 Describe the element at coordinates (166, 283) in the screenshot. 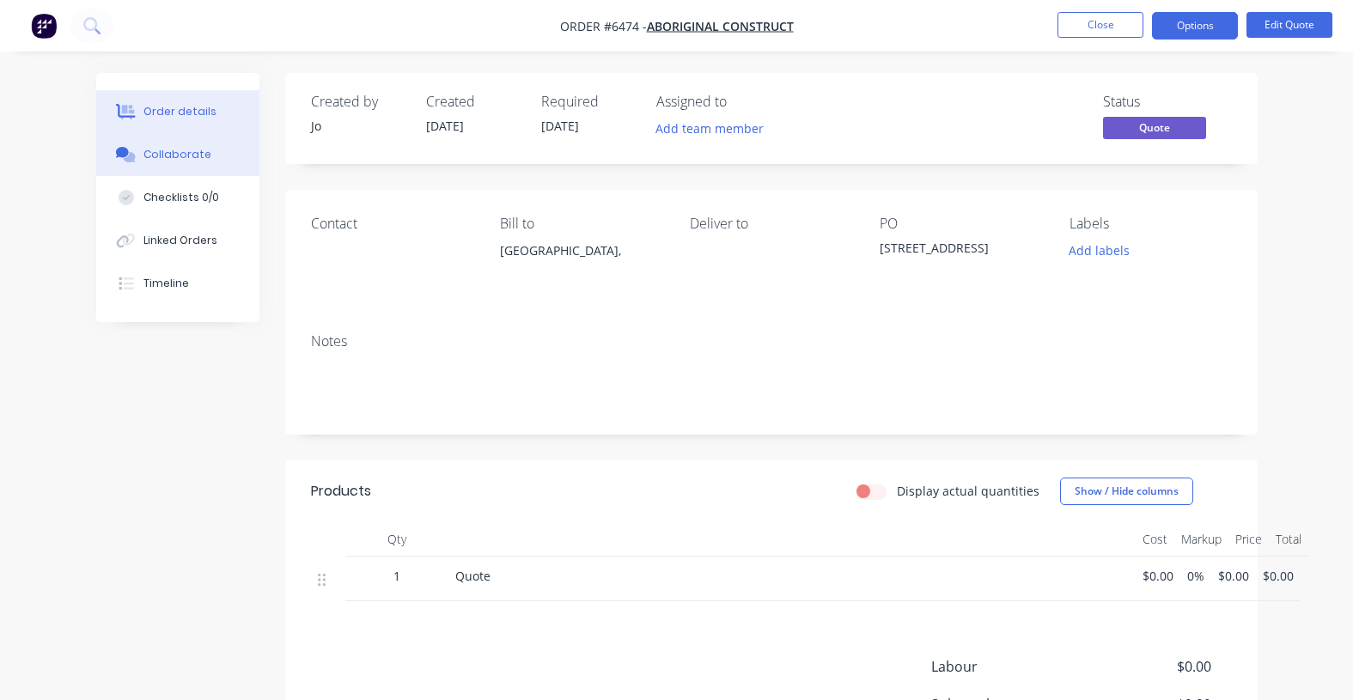

I see `div: Timeline` at that location.